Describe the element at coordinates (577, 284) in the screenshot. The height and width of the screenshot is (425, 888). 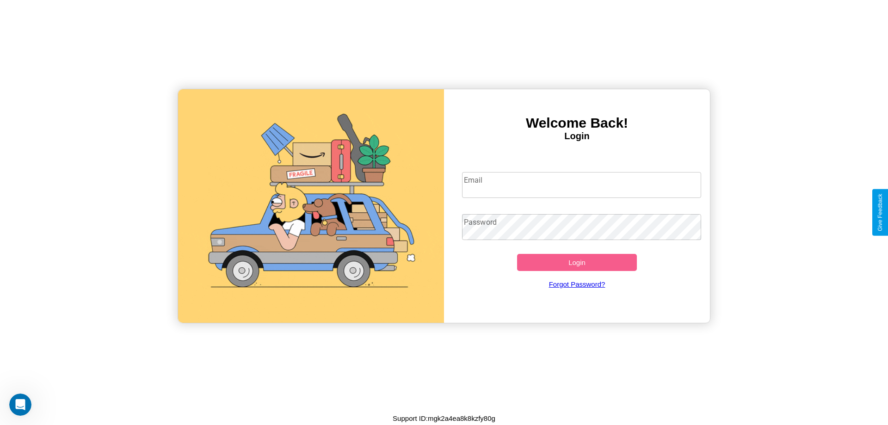
I see `a: Forgot Password?` at that location.